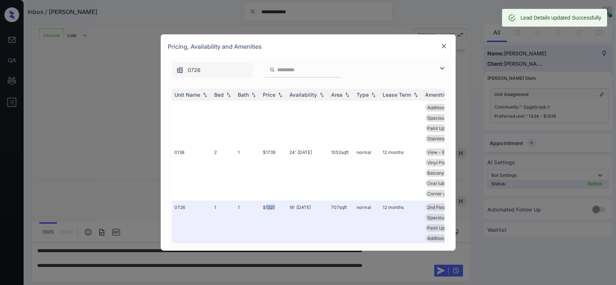 The height and width of the screenshot is (285, 616). Describe the element at coordinates (308, 46) in the screenshot. I see `div: Pricing, Availability and Amenities` at that location.